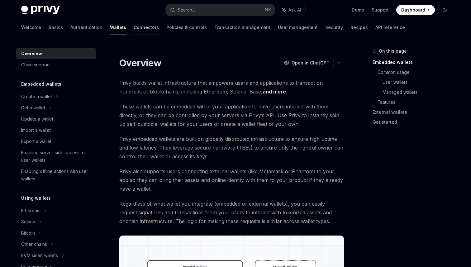 This screenshot has width=471, height=267. I want to click on a: Embedded wallets, so click(413, 62).